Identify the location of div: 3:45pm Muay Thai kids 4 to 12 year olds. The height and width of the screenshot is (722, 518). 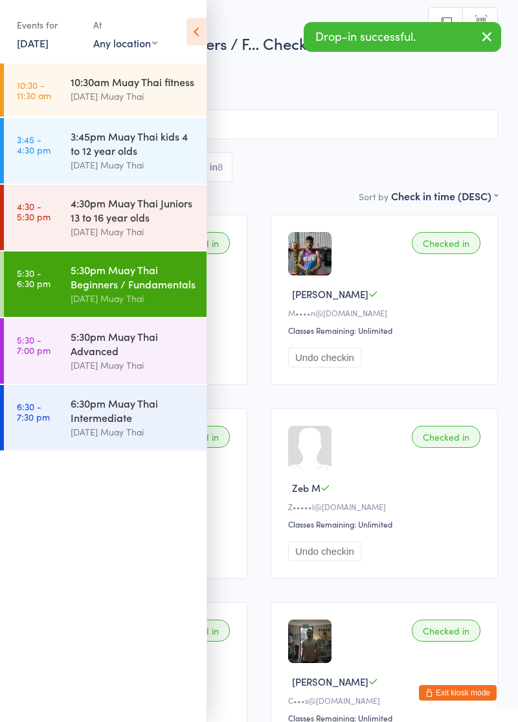
(133, 143).